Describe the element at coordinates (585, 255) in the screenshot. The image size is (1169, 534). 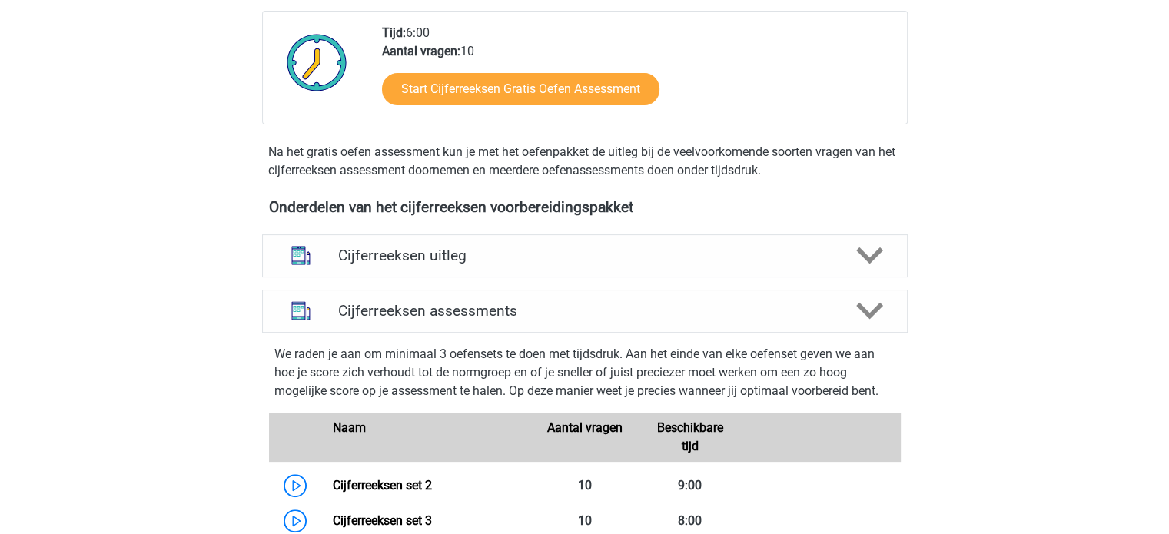
I see `h4: Cijferreeksen uitleg` at that location.